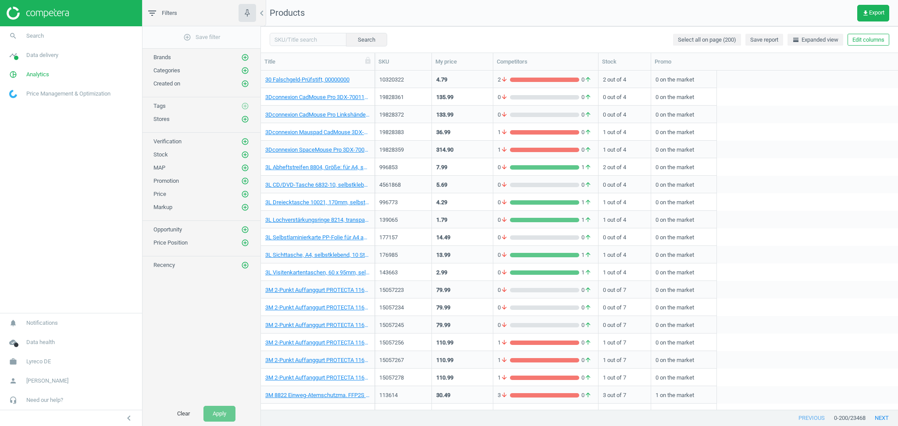 The height and width of the screenshot is (426, 898). What do you see at coordinates (403, 378) in the screenshot?
I see `div: 15057278` at bounding box center [403, 378].